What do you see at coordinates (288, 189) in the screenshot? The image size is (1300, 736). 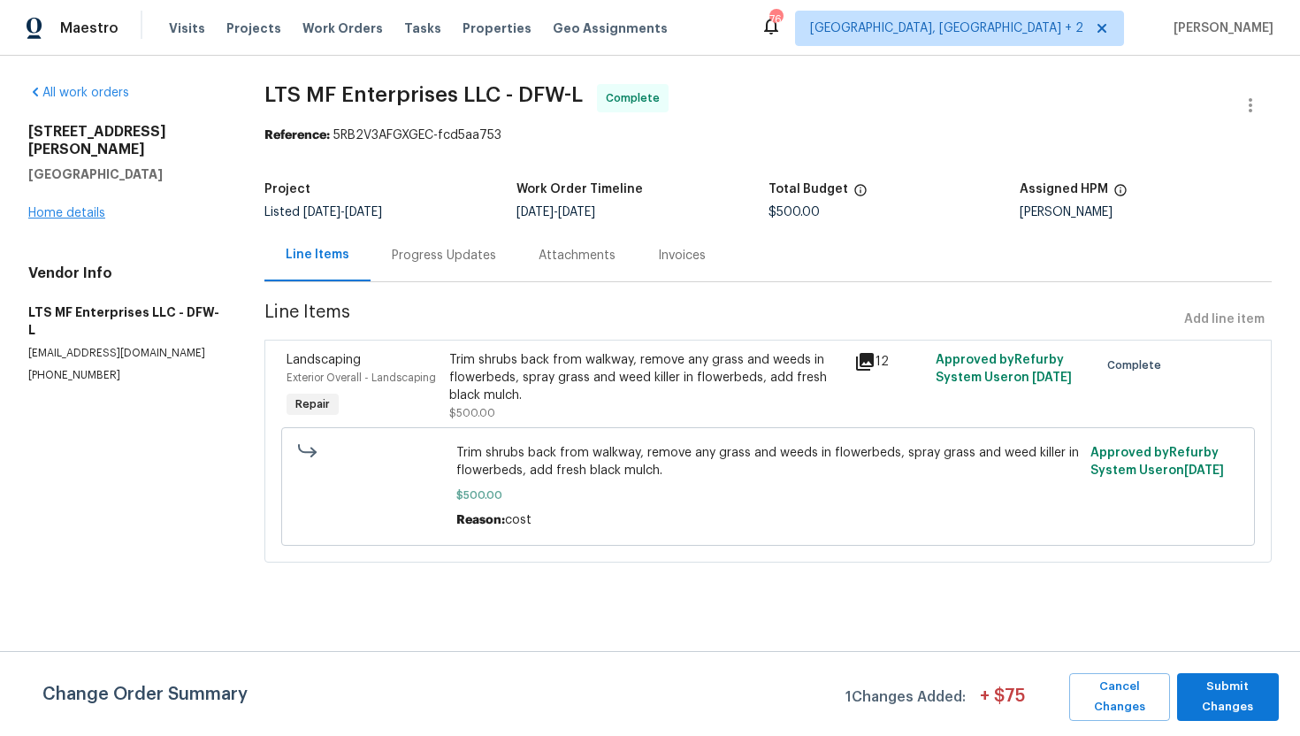 I see `h5: Project` at bounding box center [288, 189].